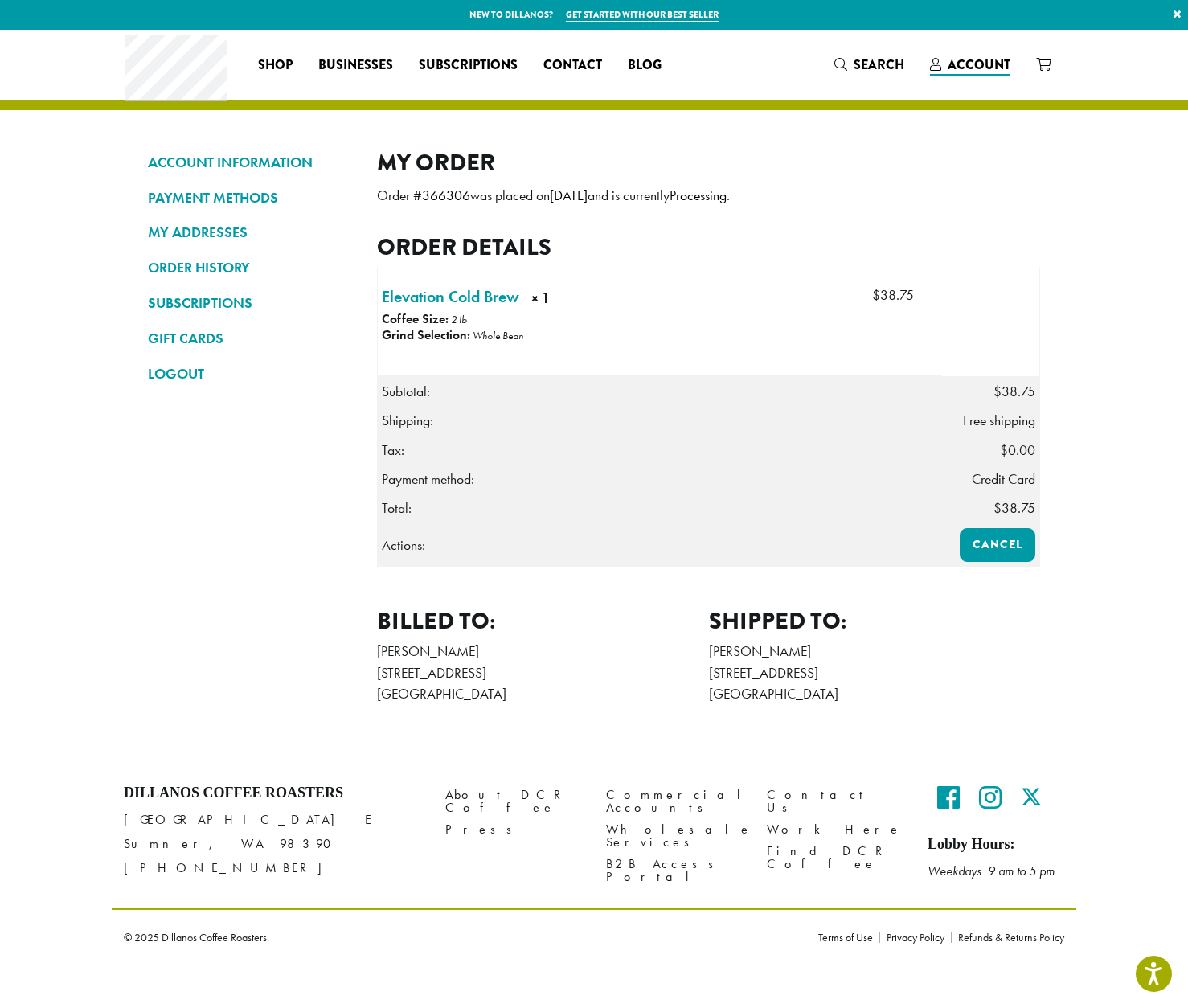 The height and width of the screenshot is (1008, 1188). Describe the element at coordinates (660, 391) in the screenshot. I see `th: Subtotal:` at that location.